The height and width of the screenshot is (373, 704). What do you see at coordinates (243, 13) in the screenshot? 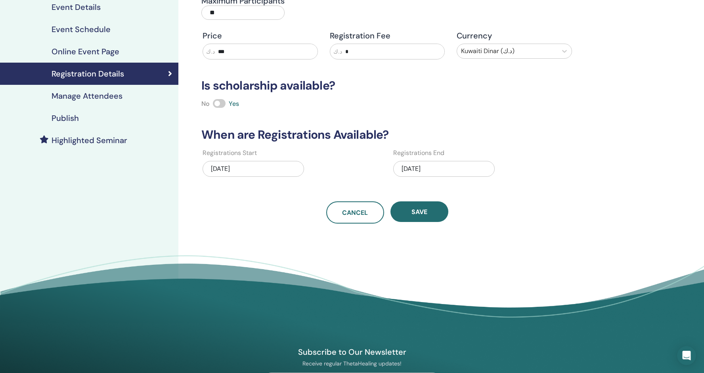
I see `input: Maximum Participants` at bounding box center [243, 13].